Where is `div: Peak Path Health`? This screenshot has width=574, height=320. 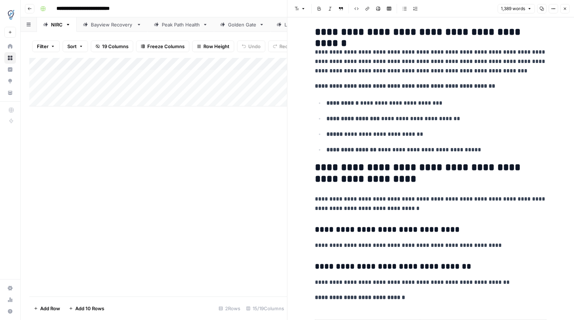 div: Peak Path Health is located at coordinates (181, 25).